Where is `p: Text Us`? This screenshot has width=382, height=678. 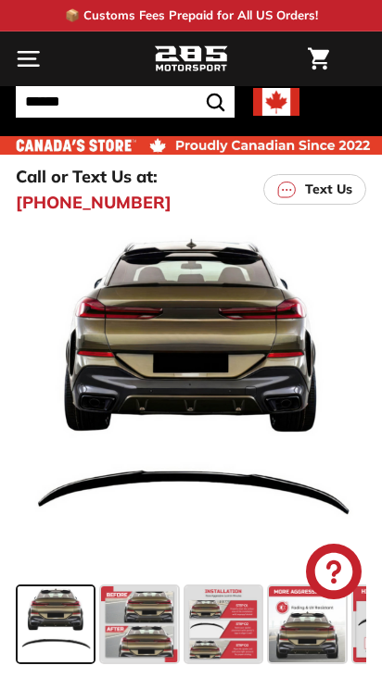 p: Text Us is located at coordinates (328, 189).